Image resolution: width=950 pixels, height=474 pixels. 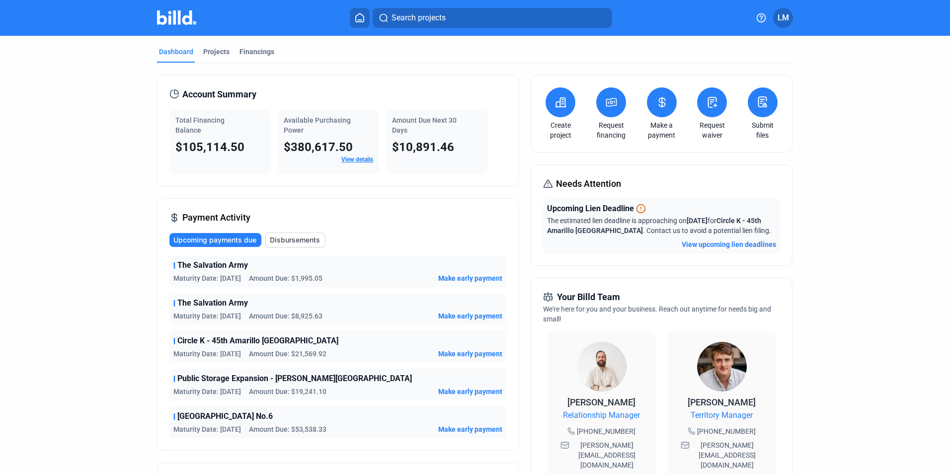 I want to click on span: The estimated lien deadline is approaching on for . Contact us to avoid a potential lien filing., so click(x=659, y=225).